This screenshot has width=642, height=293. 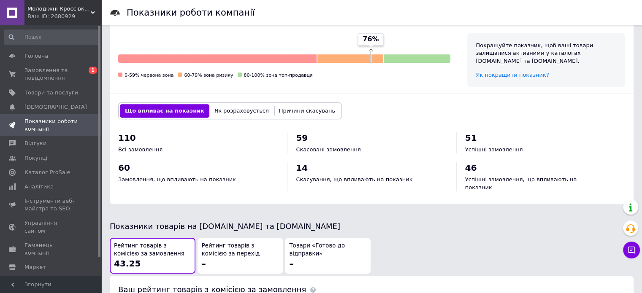 I want to click on span: Гаманець компанії, so click(x=51, y=250).